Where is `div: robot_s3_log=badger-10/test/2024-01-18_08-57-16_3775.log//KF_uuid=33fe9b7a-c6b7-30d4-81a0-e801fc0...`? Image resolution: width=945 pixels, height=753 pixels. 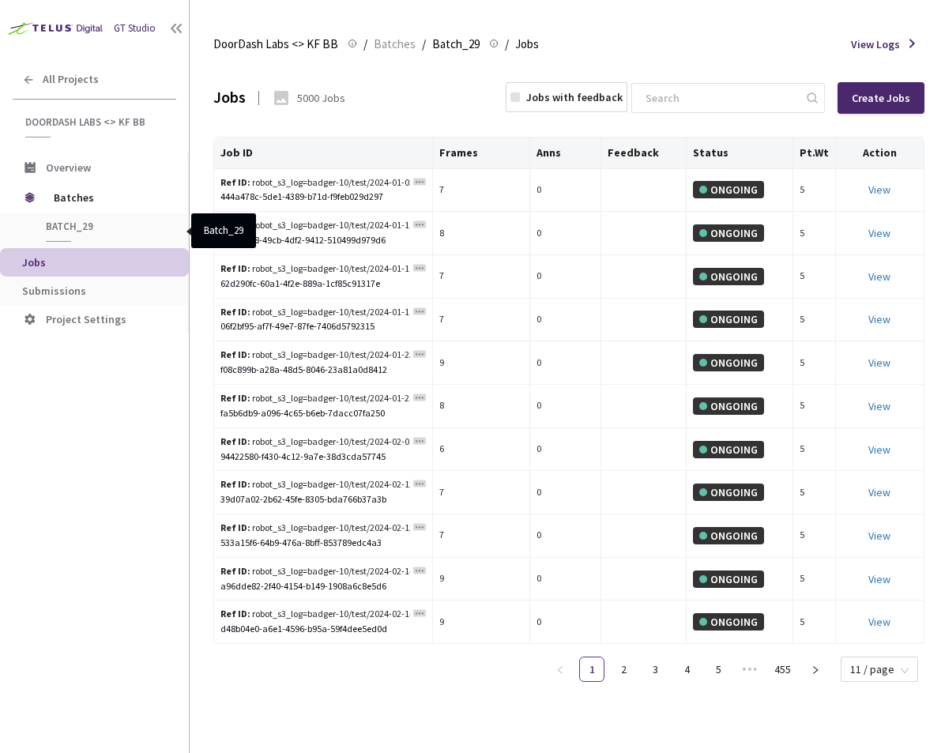
div: robot_s3_log=badger-10/test/2024-01-18_08-57-16_3775.log//KF_uuid=33fe9b7a-c6b7-30d4-81a0-e801fc0... is located at coordinates (315, 312).